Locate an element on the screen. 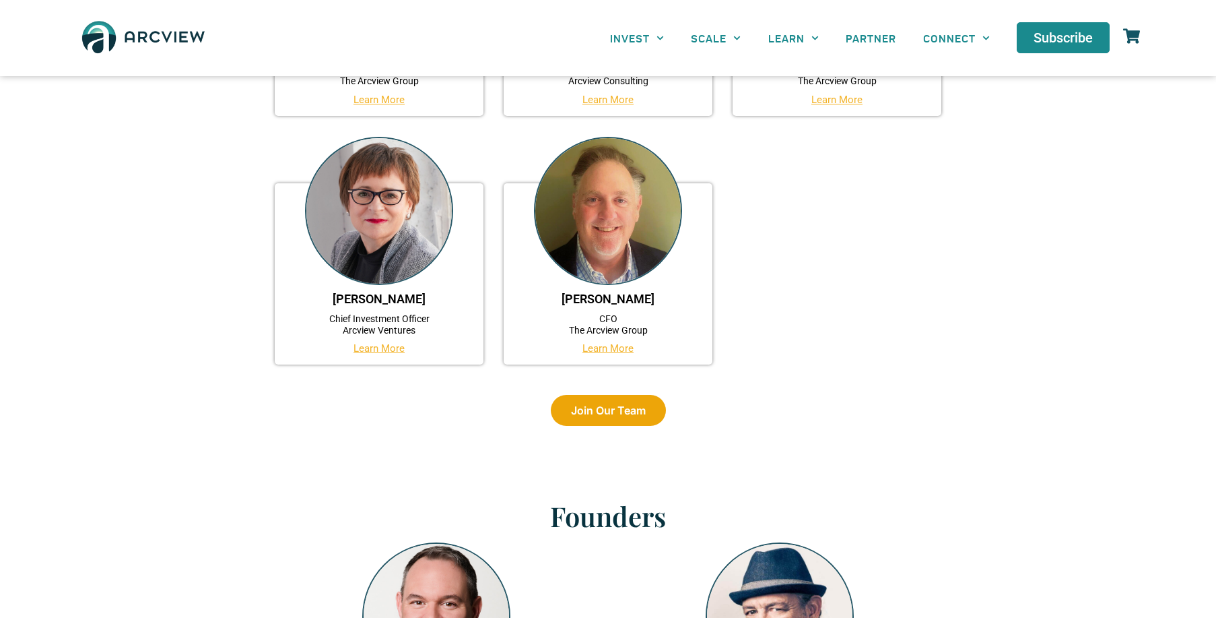  a: LEARN is located at coordinates (793, 38).